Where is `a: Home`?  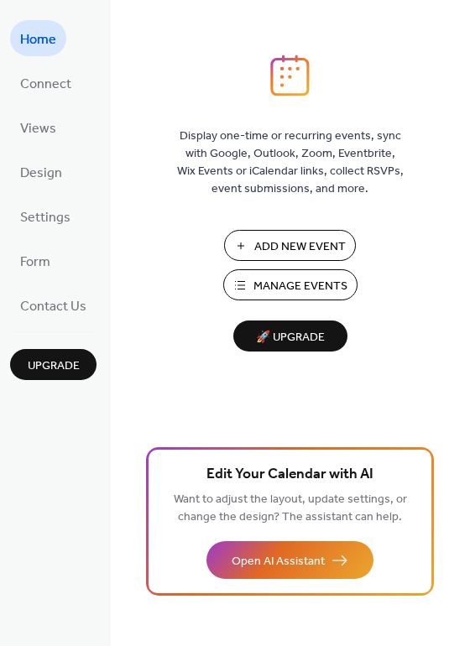
a: Home is located at coordinates (38, 38).